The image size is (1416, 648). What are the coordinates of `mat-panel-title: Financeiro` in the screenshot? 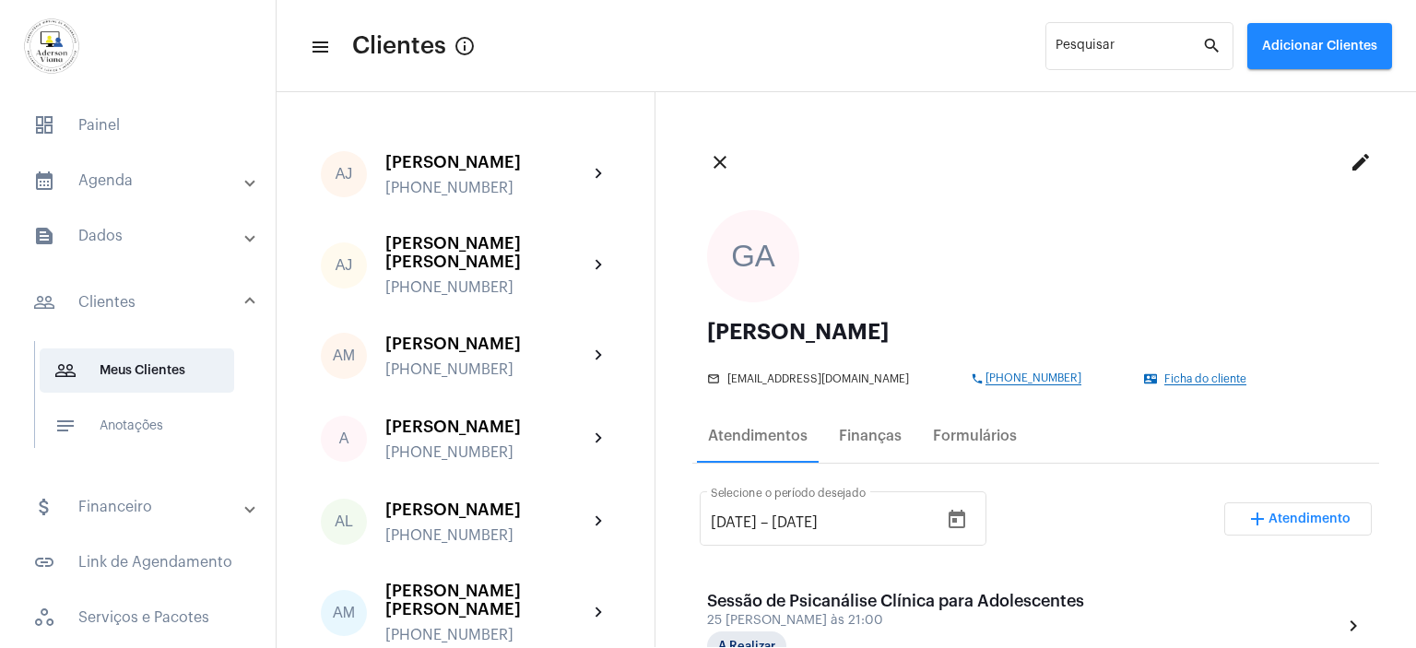 It's located at (139, 507).